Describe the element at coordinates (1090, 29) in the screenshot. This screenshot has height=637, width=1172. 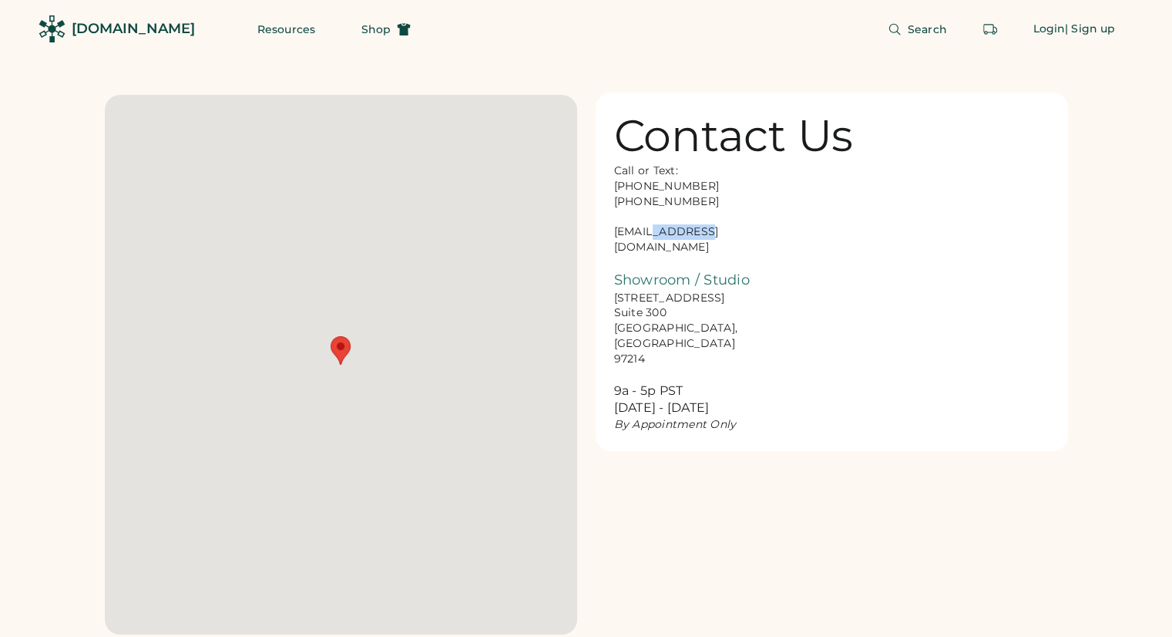
I see `div: | Sign up` at that location.